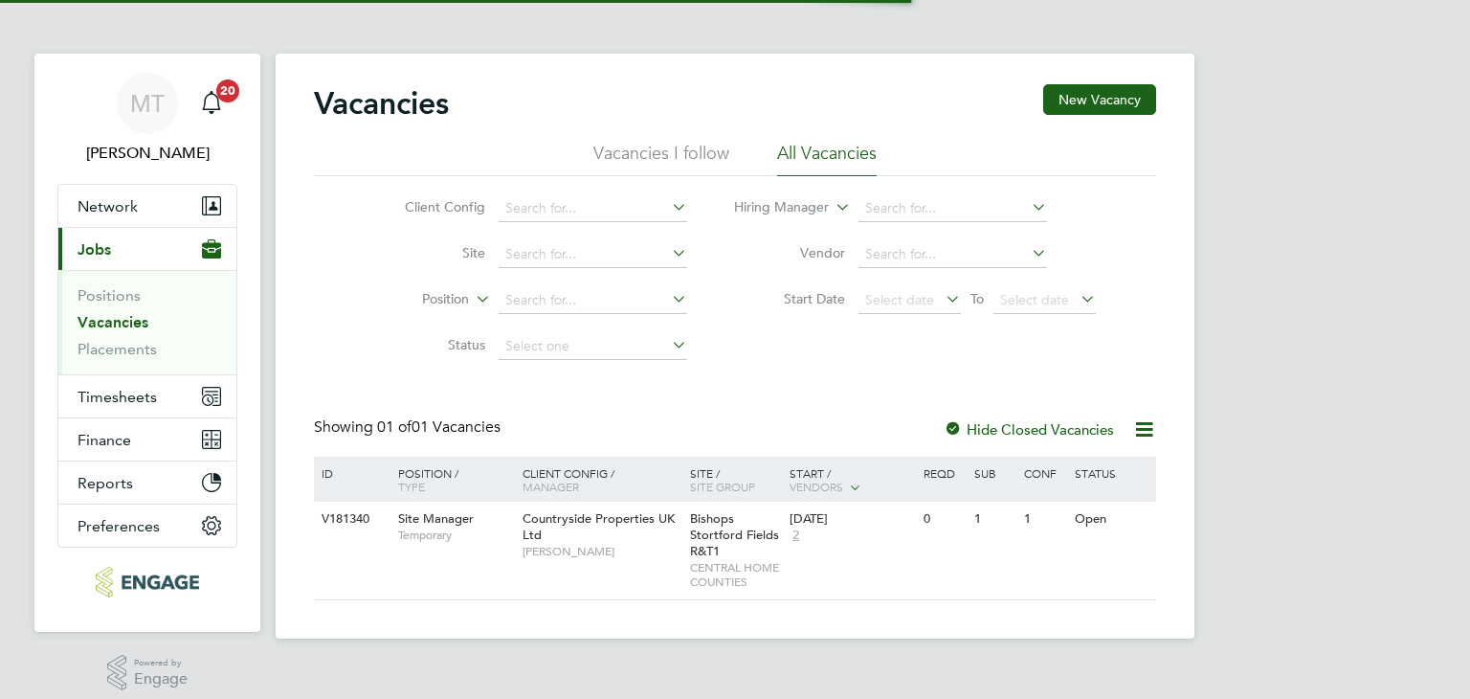  What do you see at coordinates (107, 206) in the screenshot?
I see `span: Network` at bounding box center [107, 206].